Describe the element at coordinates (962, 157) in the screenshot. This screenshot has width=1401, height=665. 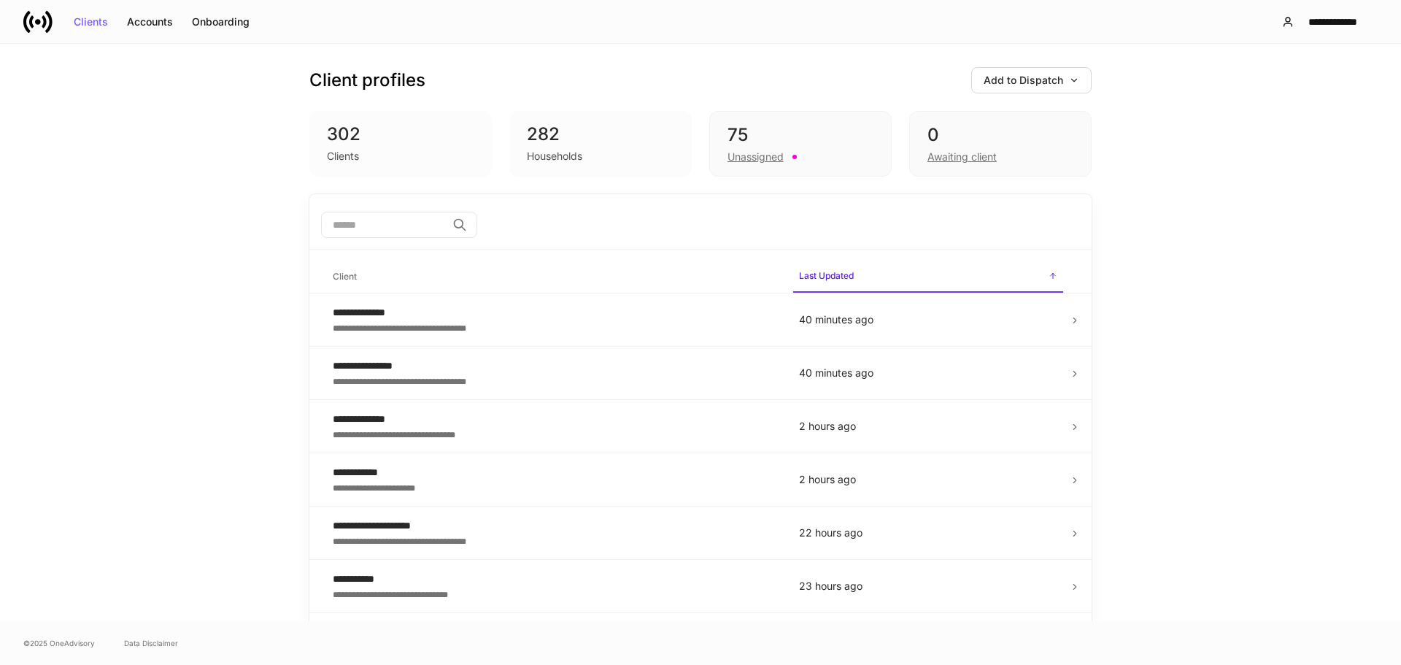
I see `div: Awaiting client` at that location.